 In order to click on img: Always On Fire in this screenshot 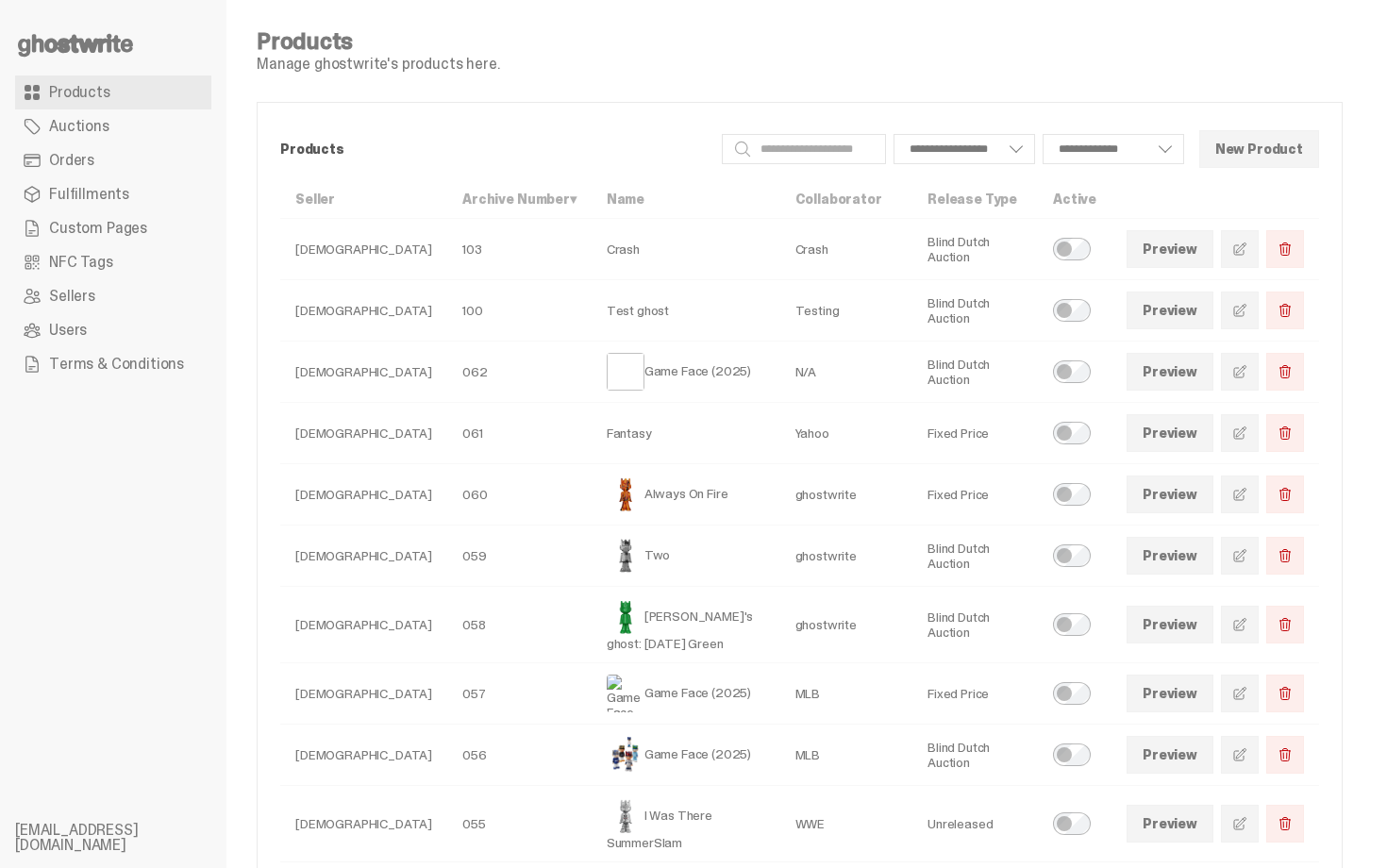, I will do `click(625, 494)`.